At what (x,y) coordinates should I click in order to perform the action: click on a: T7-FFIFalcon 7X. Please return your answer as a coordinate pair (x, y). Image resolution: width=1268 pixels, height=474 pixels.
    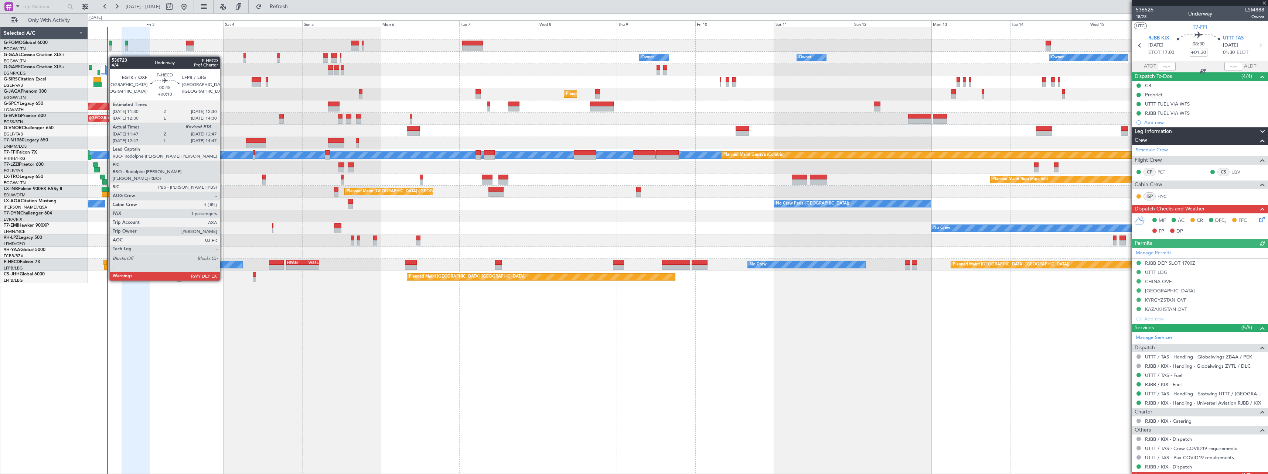
    Looking at the image, I should click on (20, 153).